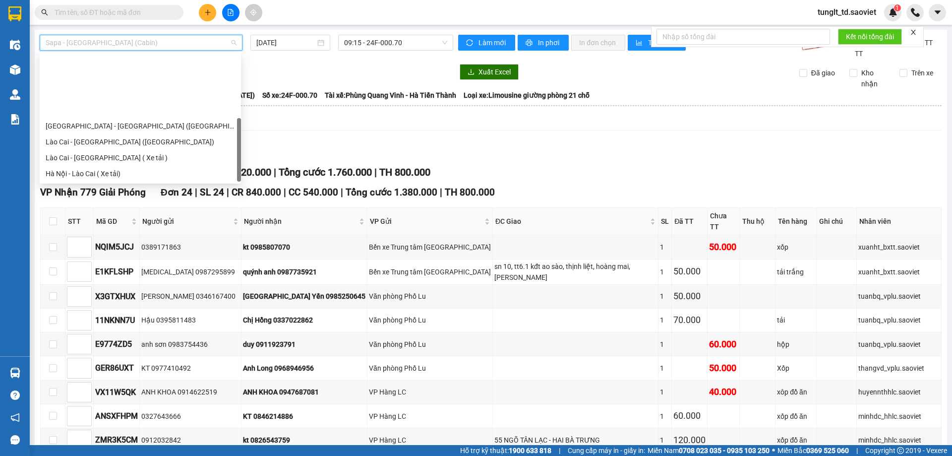  Describe the element at coordinates (391, 192) in the screenshot. I see `span: Tổng cước 1.380.000` at that location.